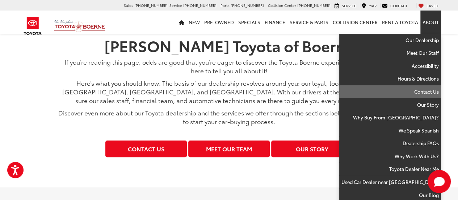  What do you see at coordinates (399, 5) in the screenshot?
I see `span: Contact` at bounding box center [399, 5].